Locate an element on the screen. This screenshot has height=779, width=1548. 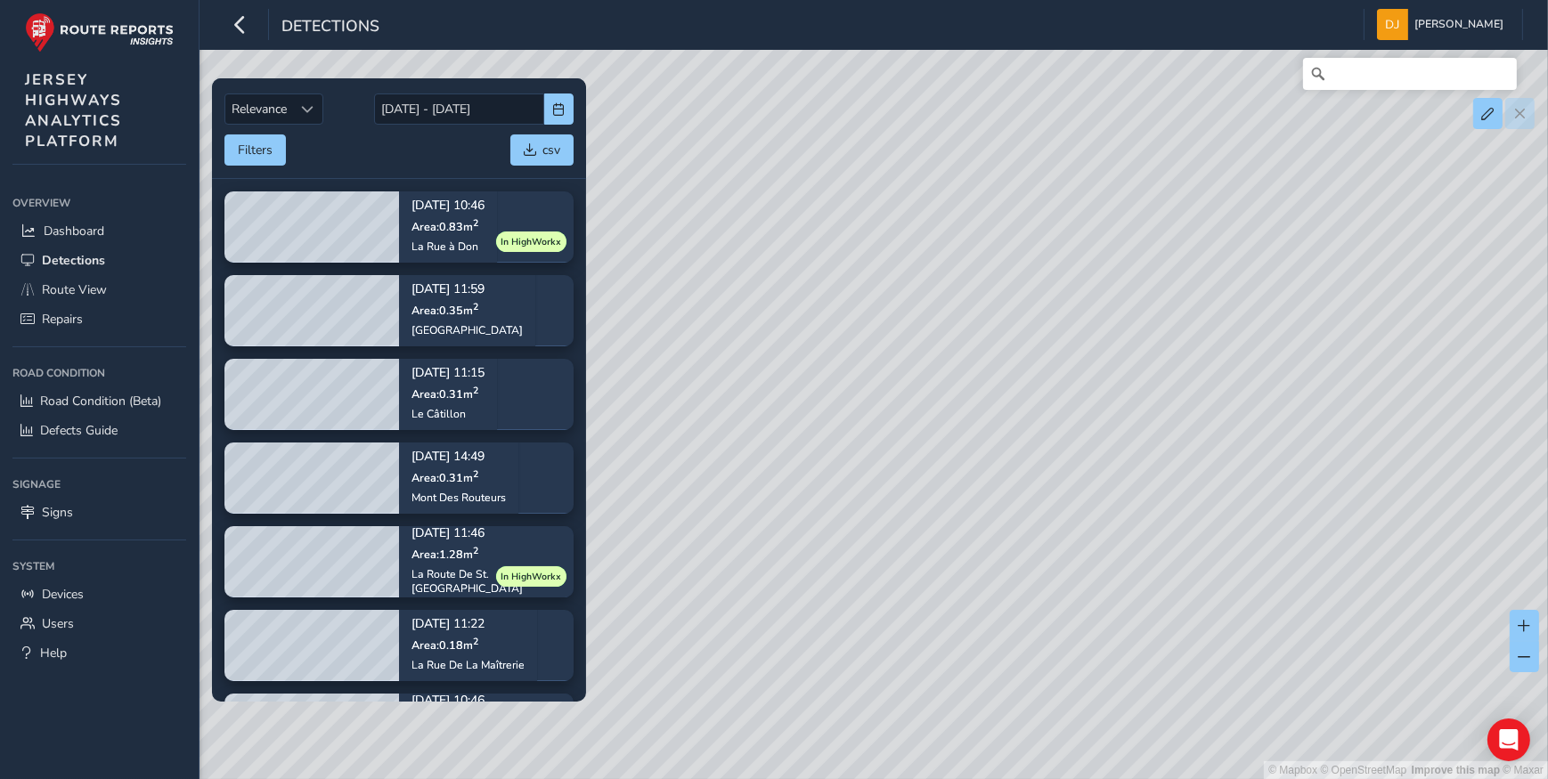
span: Relevance is located at coordinates (259, 109).